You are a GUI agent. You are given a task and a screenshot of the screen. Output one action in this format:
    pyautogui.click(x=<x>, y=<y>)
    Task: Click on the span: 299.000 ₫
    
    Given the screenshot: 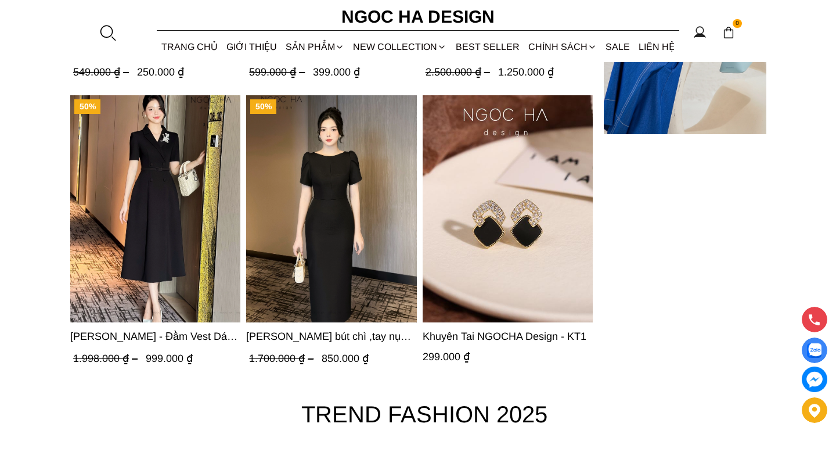 What is the action you would take?
    pyautogui.click(x=446, y=357)
    